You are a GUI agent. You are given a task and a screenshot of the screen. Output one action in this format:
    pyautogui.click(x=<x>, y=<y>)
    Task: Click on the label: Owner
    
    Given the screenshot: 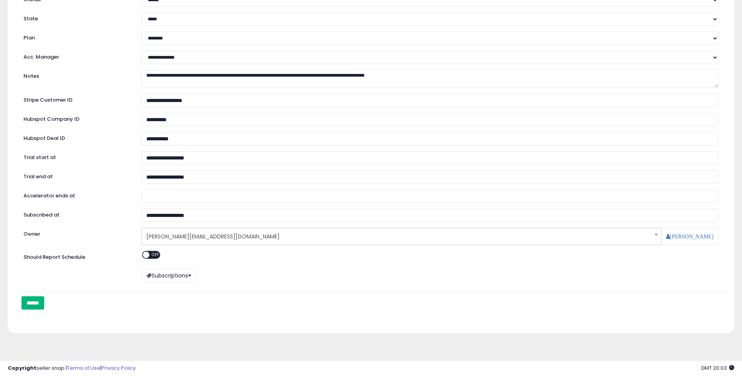 What is the action you would take?
    pyautogui.click(x=32, y=234)
    